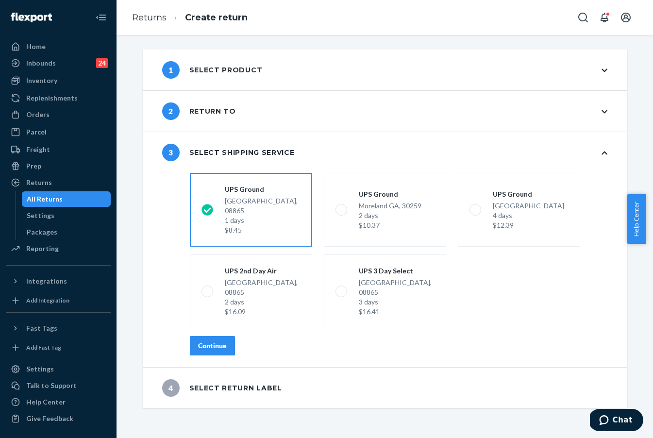  I want to click on div: Return to, so click(199, 111).